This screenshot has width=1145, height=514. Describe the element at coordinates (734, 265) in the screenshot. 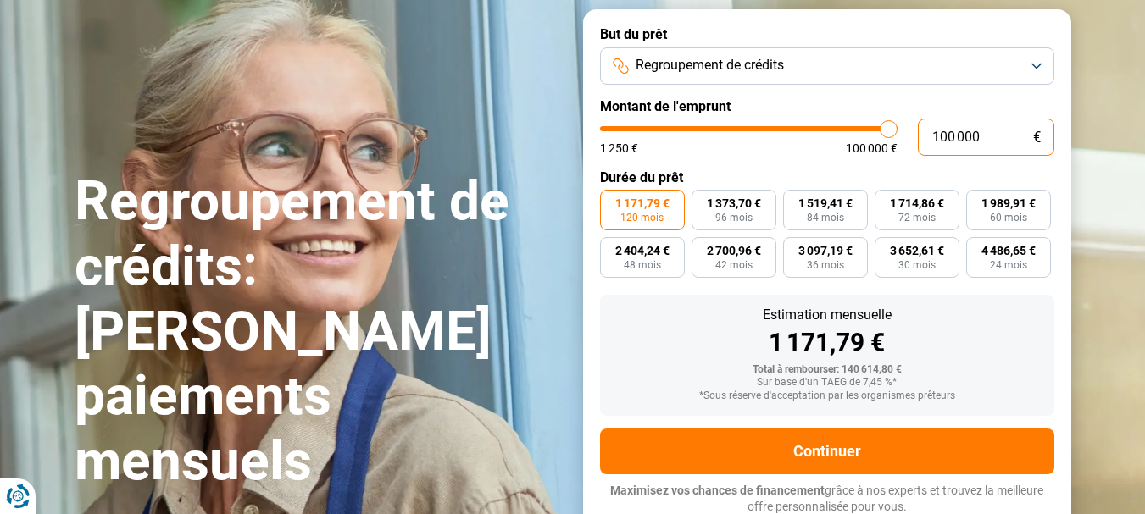

I see `span: 42 mois` at that location.